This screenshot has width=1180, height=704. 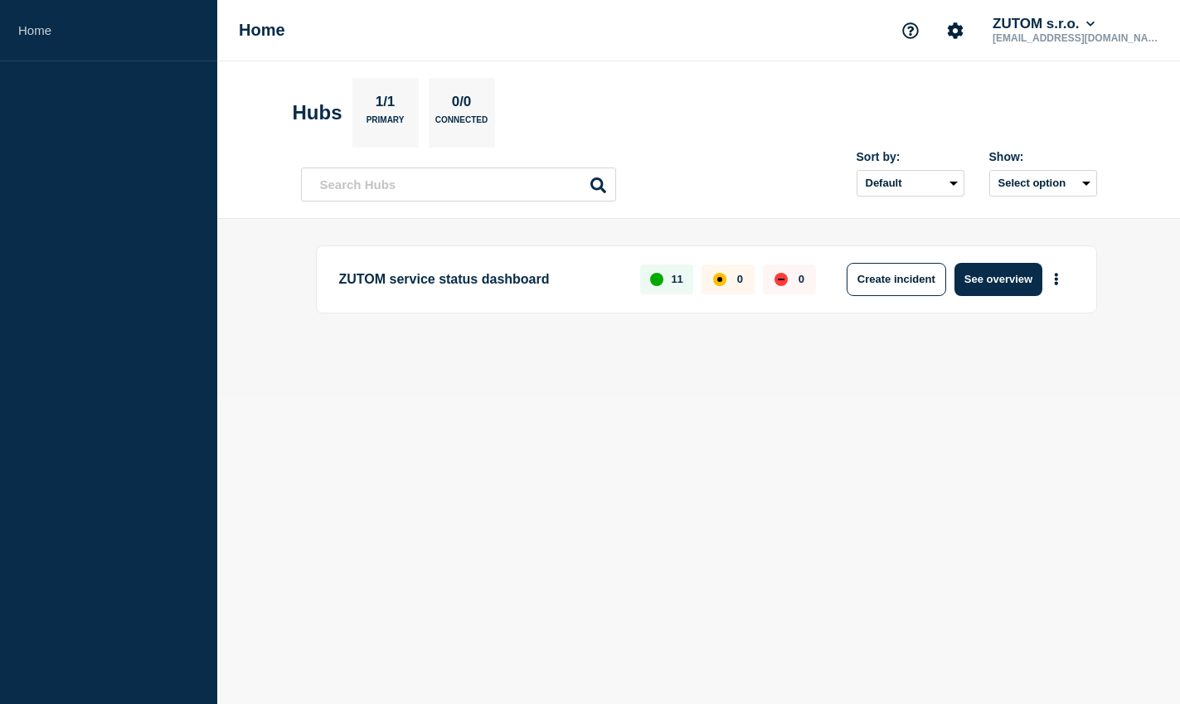 What do you see at coordinates (459, 184) in the screenshot?
I see `input: Search Hubs` at bounding box center [459, 184].